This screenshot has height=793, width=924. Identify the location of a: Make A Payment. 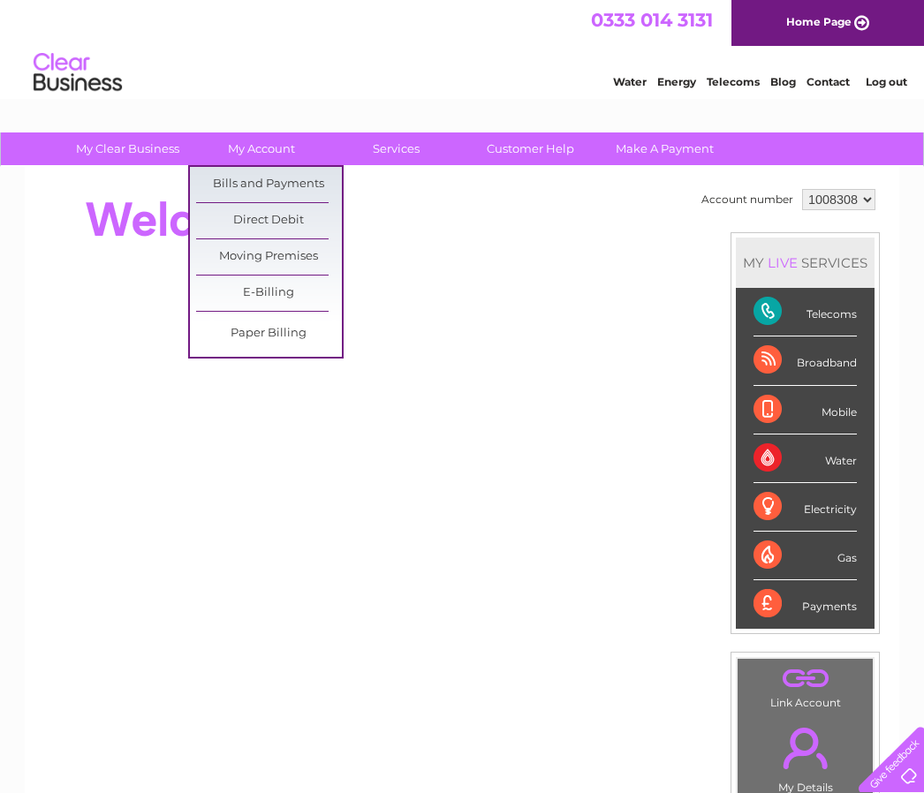
(664, 148).